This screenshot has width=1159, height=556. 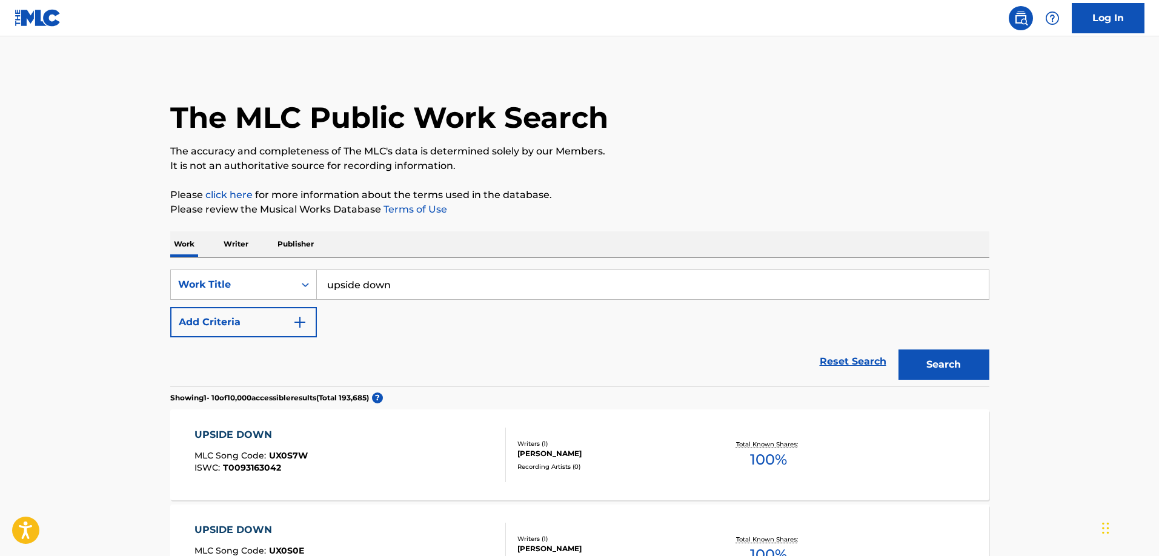 I want to click on img: search, so click(x=1021, y=18).